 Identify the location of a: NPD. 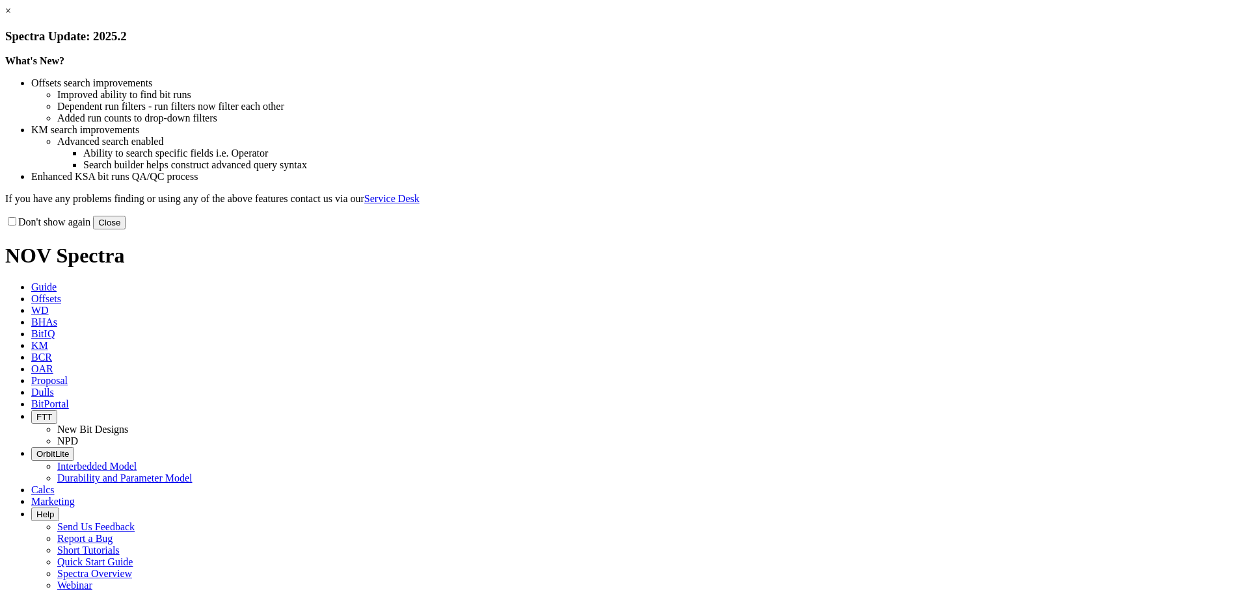
(68, 441).